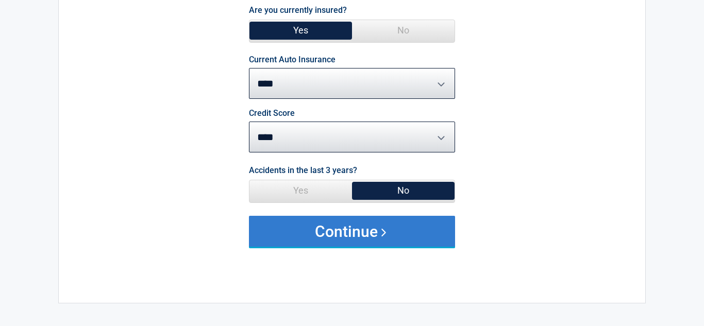  I want to click on label: Credit Score, so click(272, 113).